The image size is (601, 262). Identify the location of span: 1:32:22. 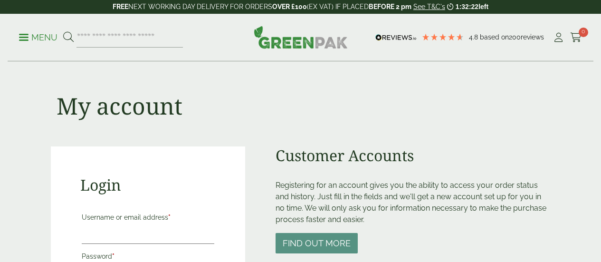
(467, 7).